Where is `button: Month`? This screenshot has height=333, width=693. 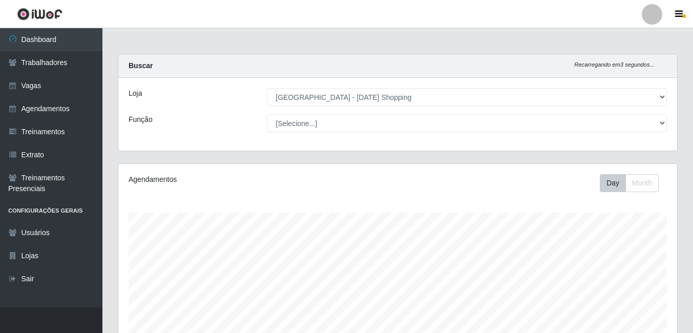 button: Month is located at coordinates (642, 183).